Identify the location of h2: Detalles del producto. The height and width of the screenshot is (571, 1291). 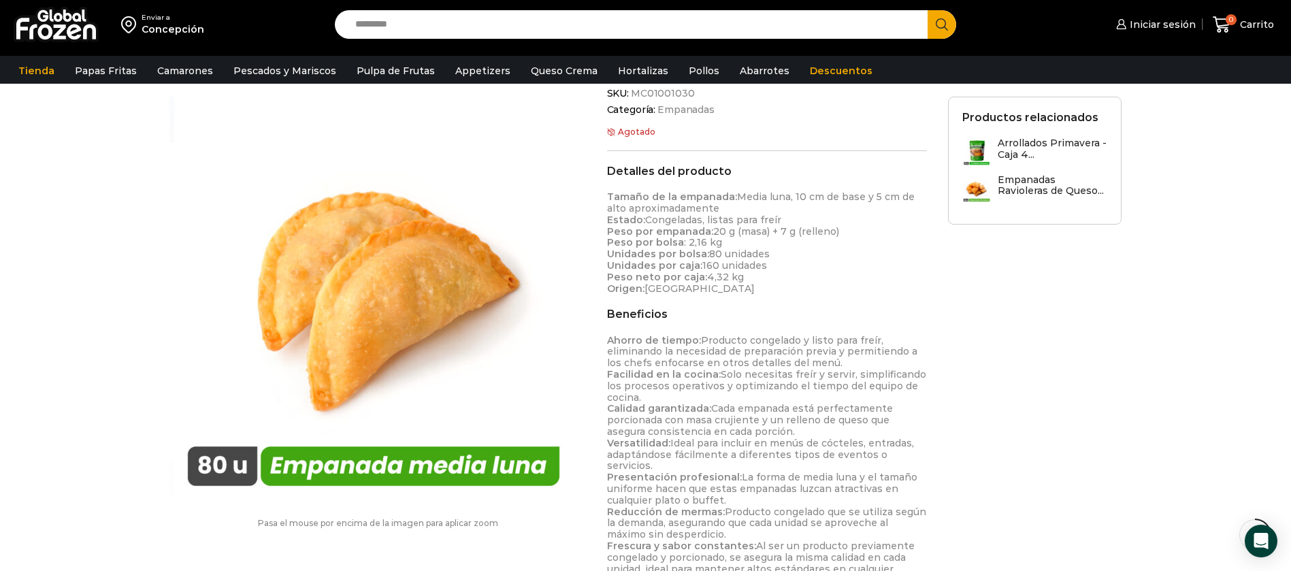
(767, 171).